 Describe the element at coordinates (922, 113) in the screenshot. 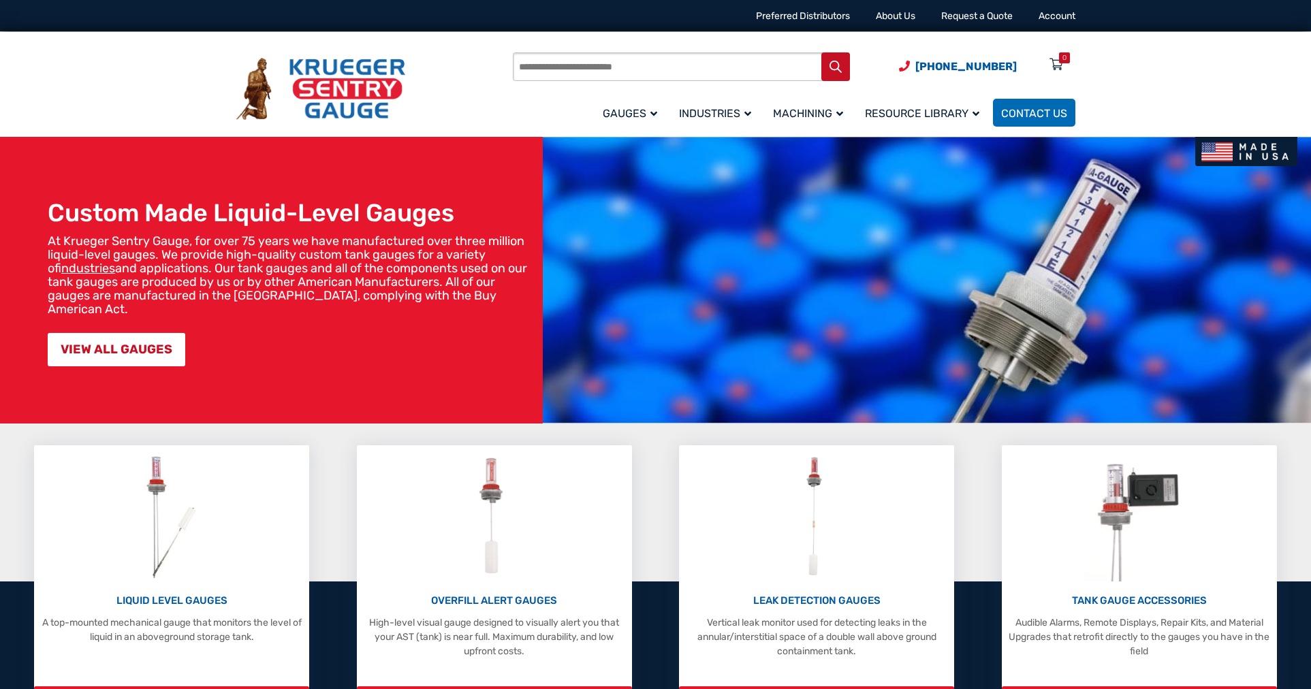

I see `span: Resource Library` at that location.